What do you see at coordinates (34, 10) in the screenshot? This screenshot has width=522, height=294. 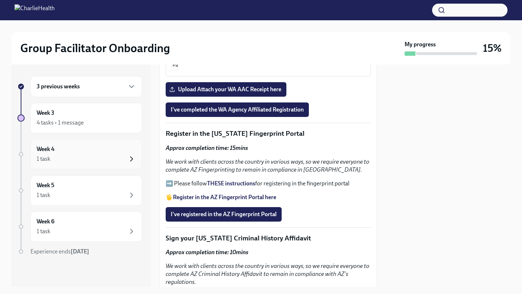 I see `img: CharlieHealth` at bounding box center [34, 10].